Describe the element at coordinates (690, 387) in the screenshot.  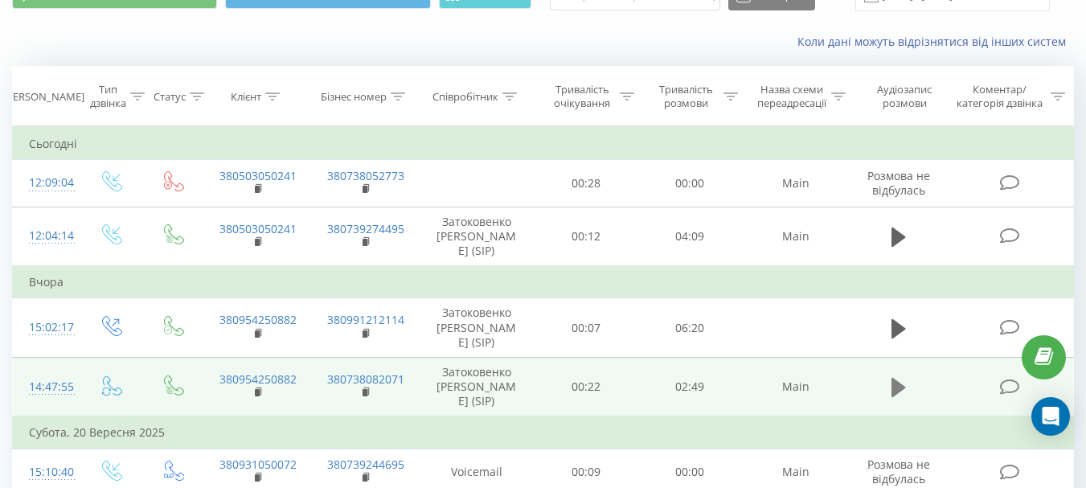
I see `td: 02:49` at that location.